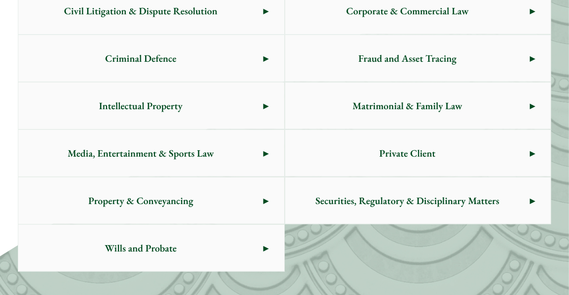 This screenshot has width=569, height=295. I want to click on span: Intellectual Property, so click(141, 106).